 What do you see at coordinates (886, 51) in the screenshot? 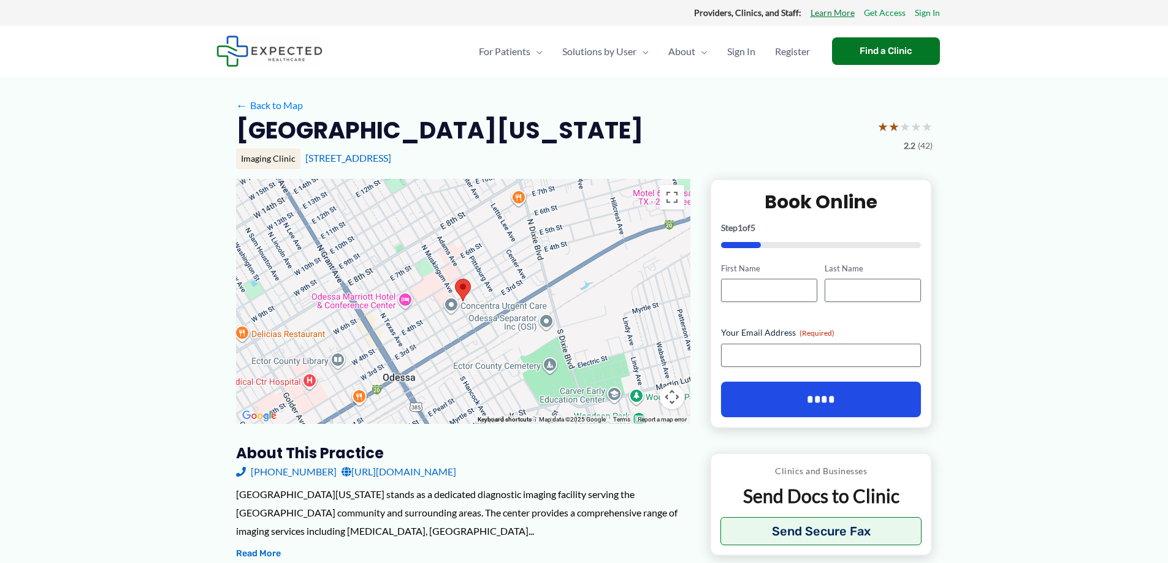
I see `div: Find a Clinic` at bounding box center [886, 51].